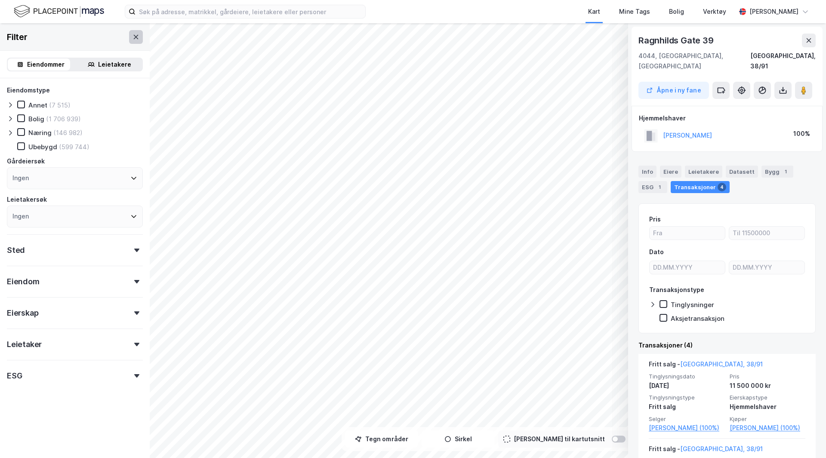 The width and height of the screenshot is (826, 458). I want to click on div: Info, so click(647, 172).